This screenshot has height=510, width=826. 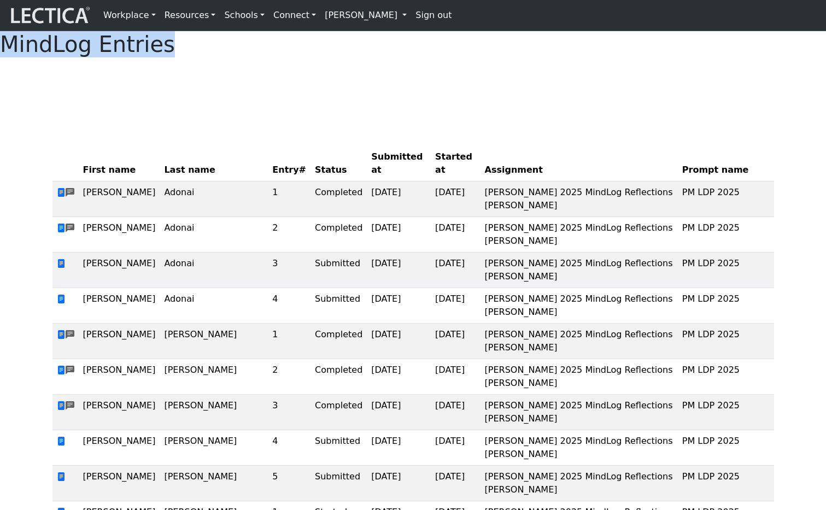 I want to click on th: Assignment, so click(x=579, y=163).